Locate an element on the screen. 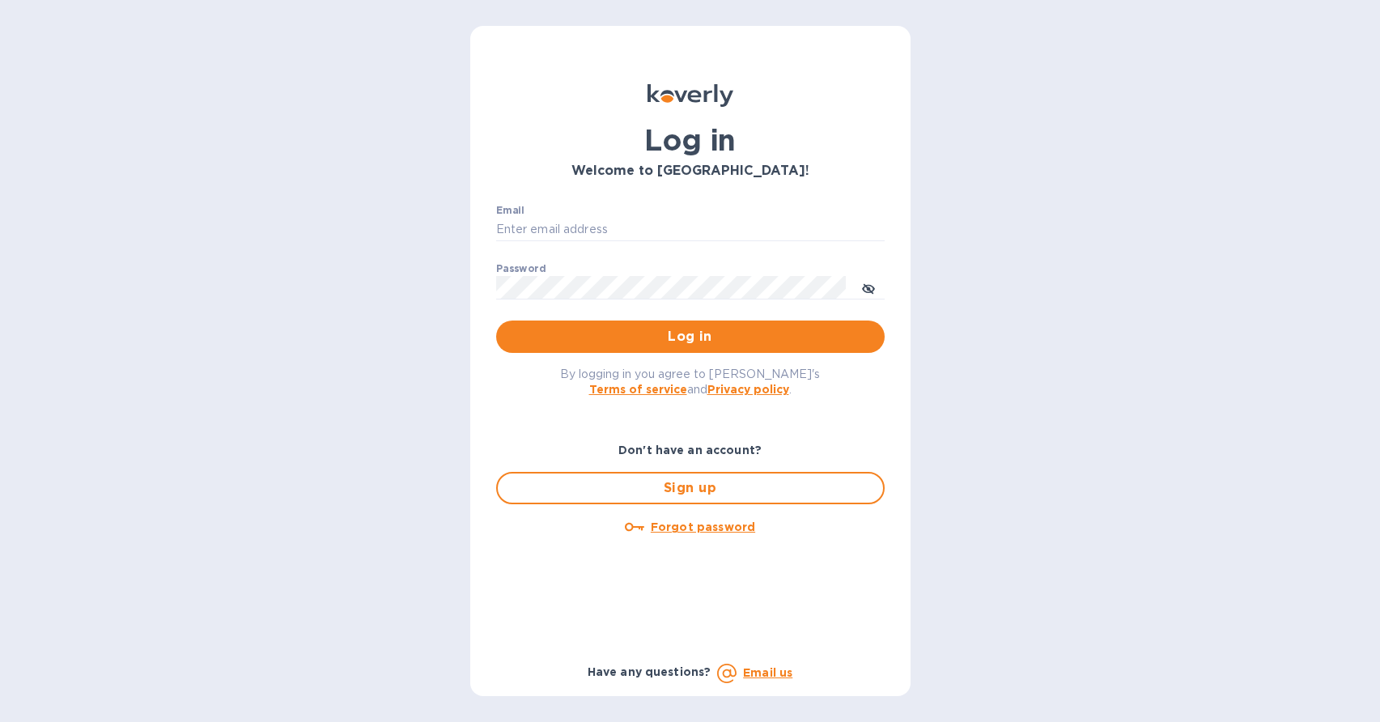 The image size is (1380, 722). b: Email us is located at coordinates (767, 673).